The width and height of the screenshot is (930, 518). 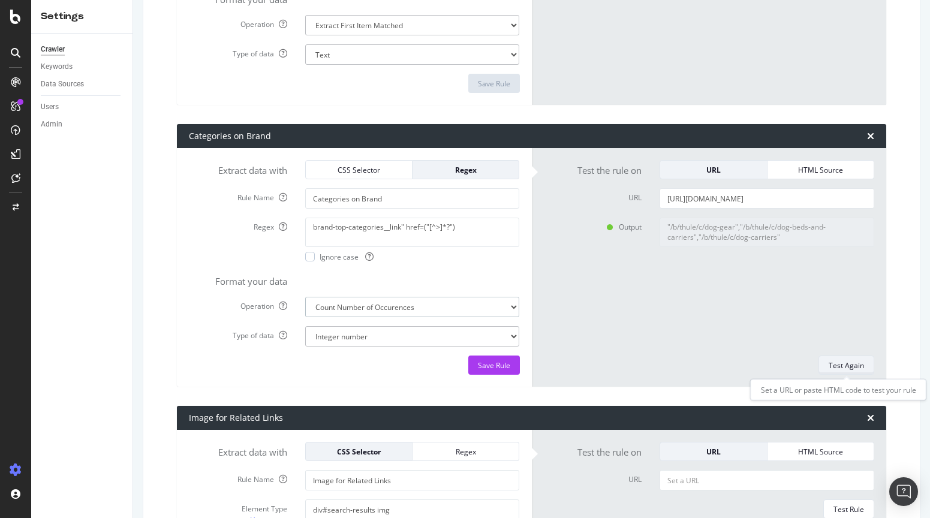 What do you see at coordinates (903, 491) in the screenshot?
I see `div: Open Intercom Messenger` at bounding box center [903, 491].